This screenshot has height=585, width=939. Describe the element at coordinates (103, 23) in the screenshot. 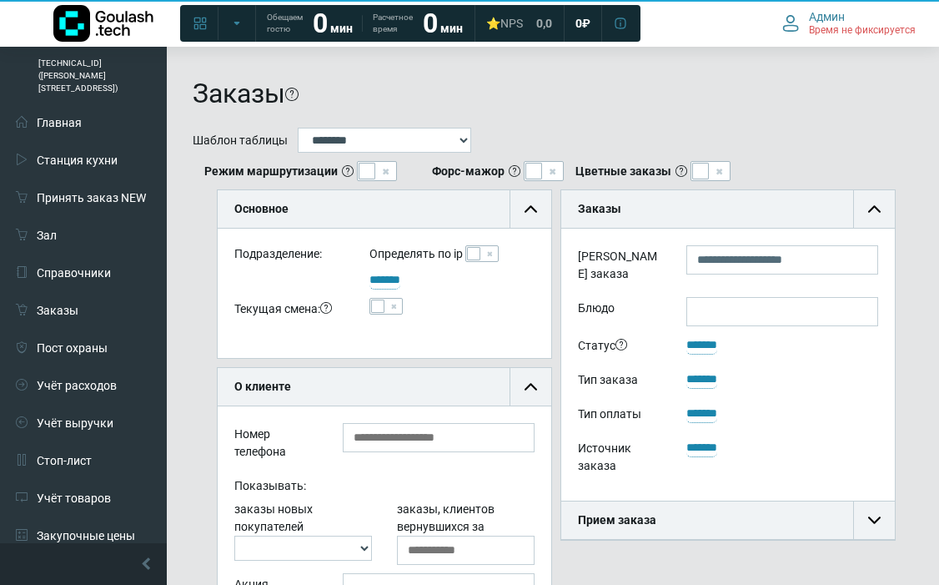

I see `a: Логотип компании Goulash.tech` at that location.